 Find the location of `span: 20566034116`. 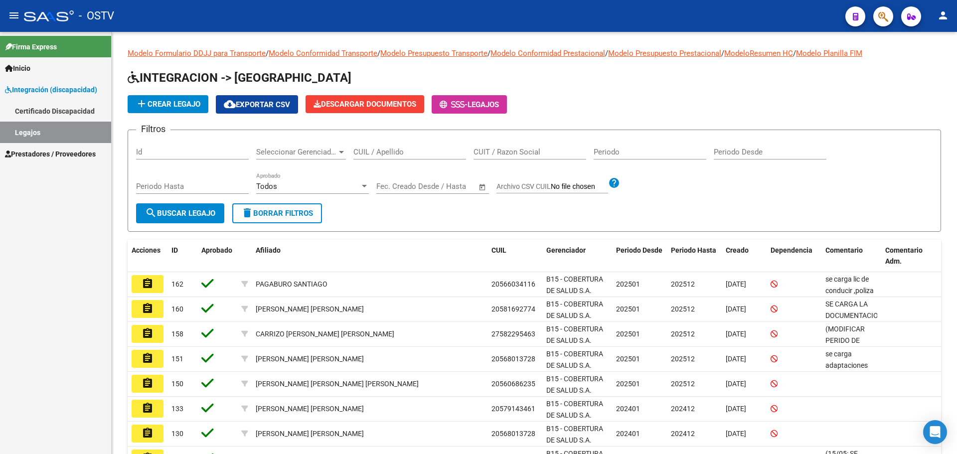

span: 20566034116 is located at coordinates (513, 284).